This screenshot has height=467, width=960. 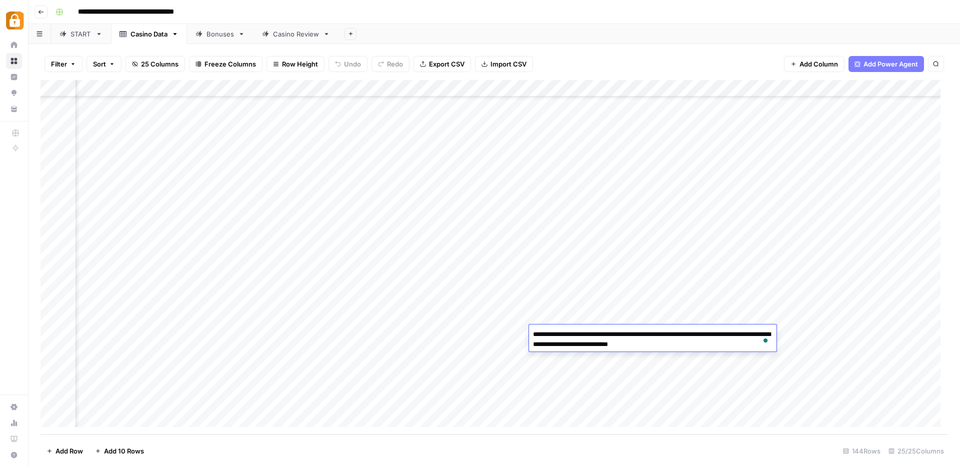 What do you see at coordinates (59, 64) in the screenshot?
I see `span: Filter` at bounding box center [59, 64].